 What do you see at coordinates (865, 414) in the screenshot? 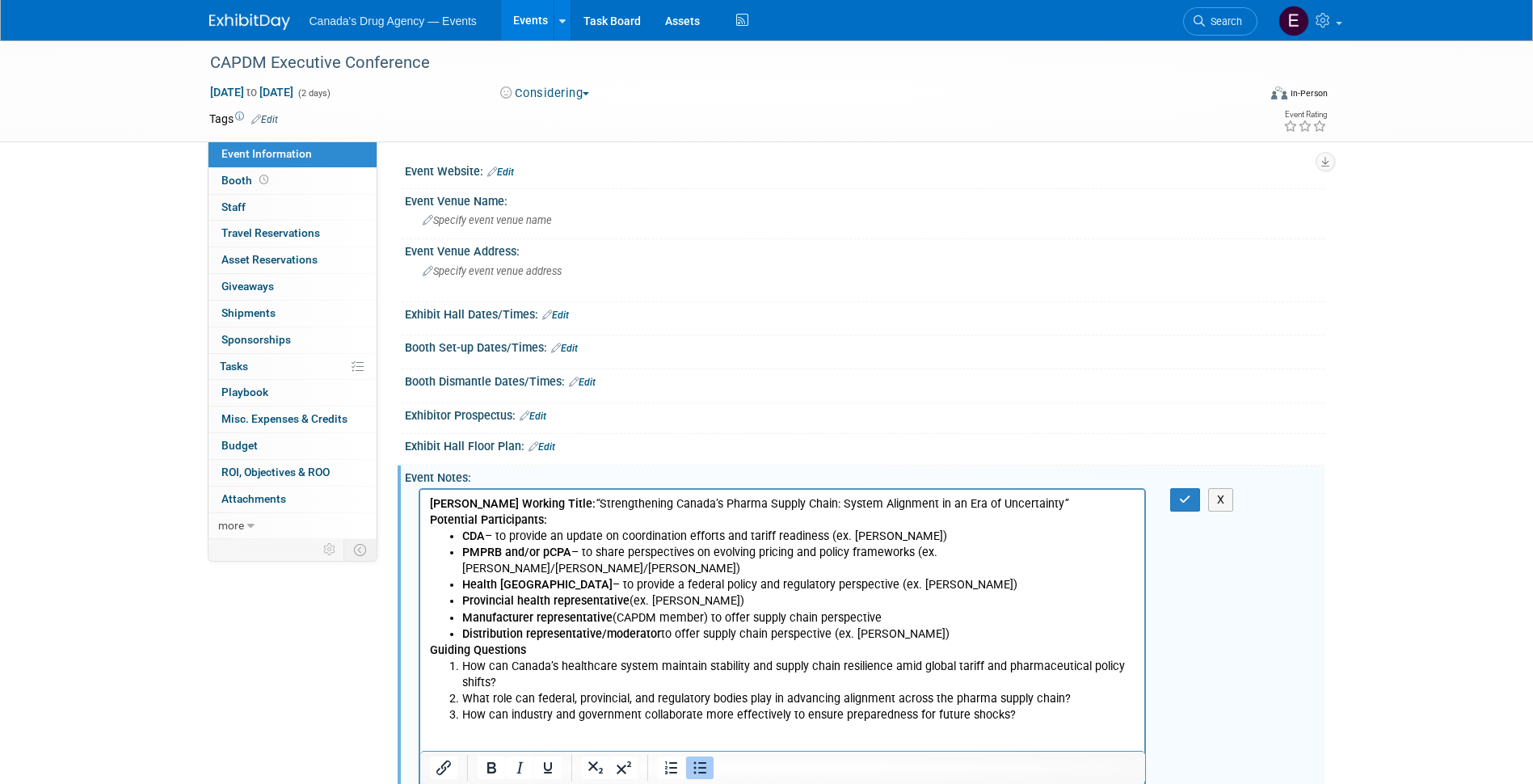
I see `div: Exhibitor Prospectus:` at bounding box center [865, 414].